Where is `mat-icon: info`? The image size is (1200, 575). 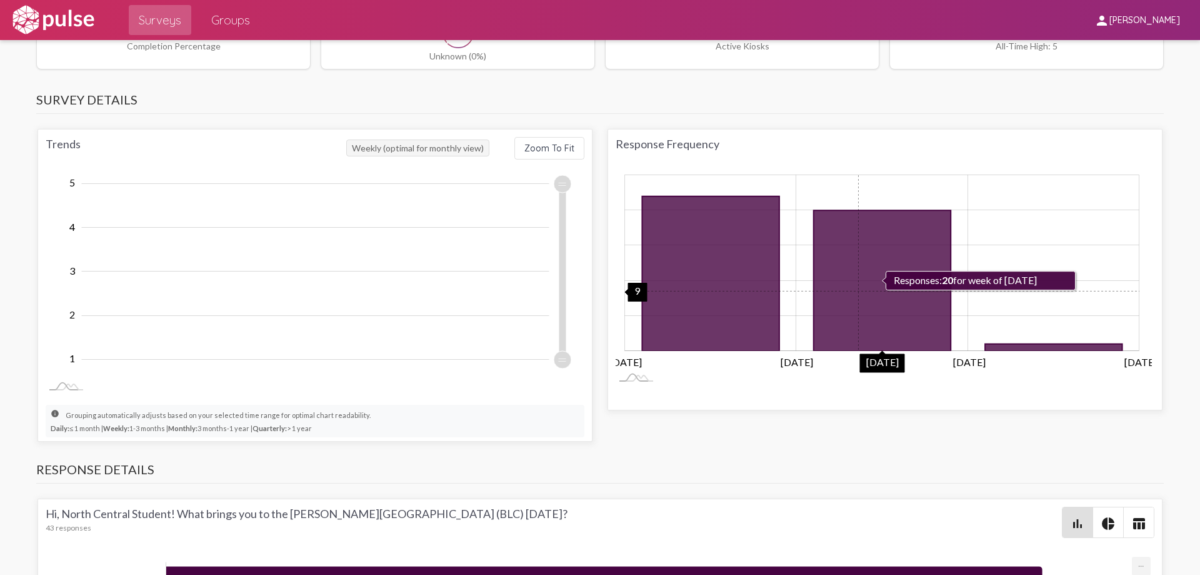 mat-icon: info is located at coordinates (58, 416).